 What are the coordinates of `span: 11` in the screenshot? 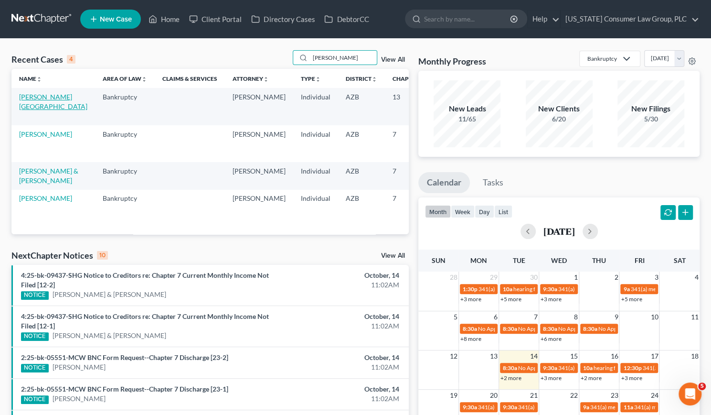 It's located at (695, 317).